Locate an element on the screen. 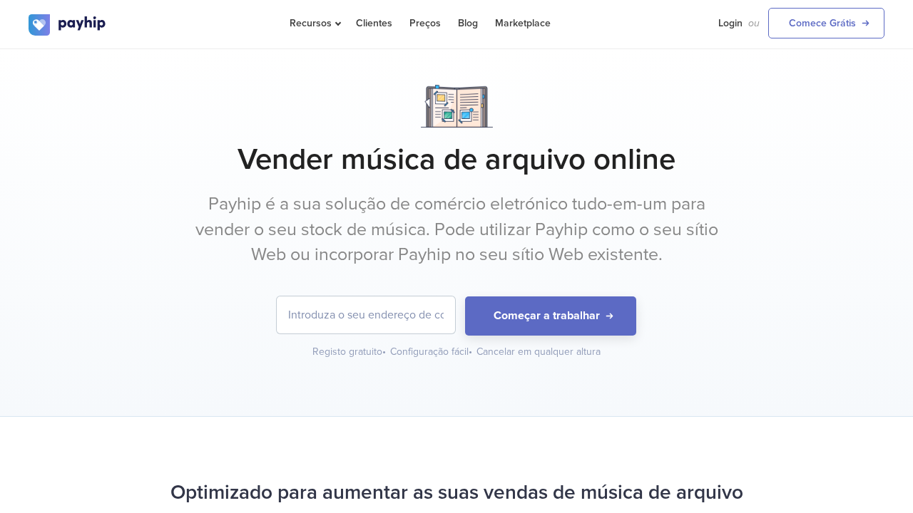  div: Configuração fácil is located at coordinates (431, 352).